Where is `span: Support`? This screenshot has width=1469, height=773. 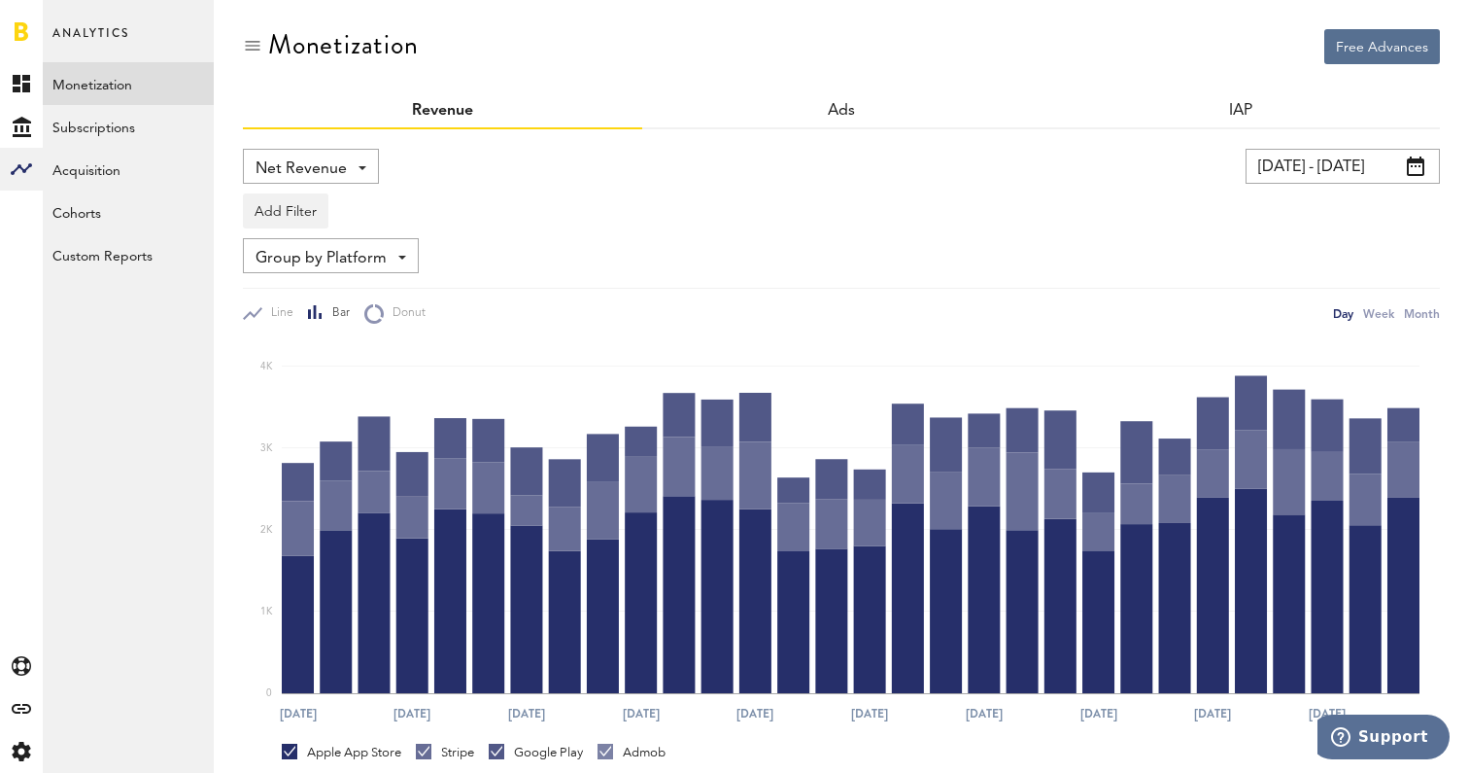
span: Support is located at coordinates (76, 22).